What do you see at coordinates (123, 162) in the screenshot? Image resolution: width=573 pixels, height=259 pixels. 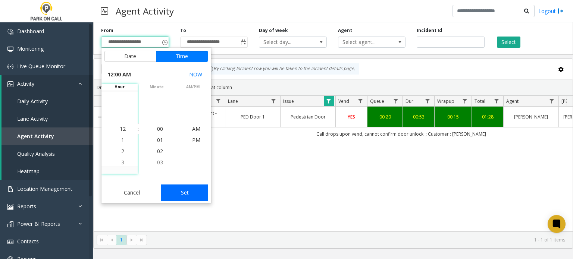 I see `span: 3` at bounding box center [123, 162].